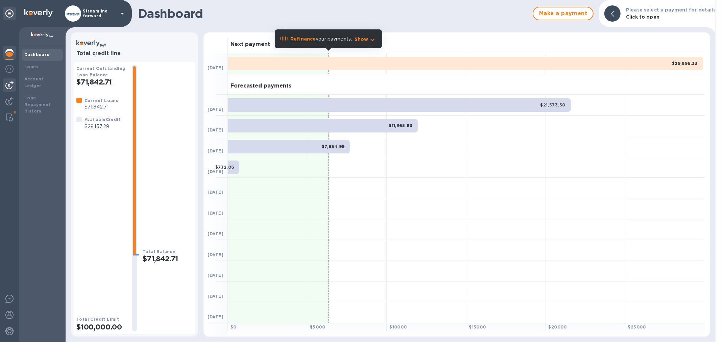  Describe the element at coordinates (553, 105) in the screenshot. I see `b: $21,573.50` at that location.